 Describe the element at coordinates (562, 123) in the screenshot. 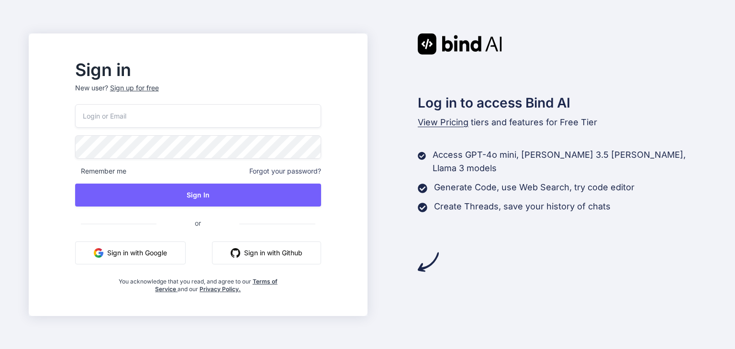

I see `p: tiers and features for Free Tier` at that location.